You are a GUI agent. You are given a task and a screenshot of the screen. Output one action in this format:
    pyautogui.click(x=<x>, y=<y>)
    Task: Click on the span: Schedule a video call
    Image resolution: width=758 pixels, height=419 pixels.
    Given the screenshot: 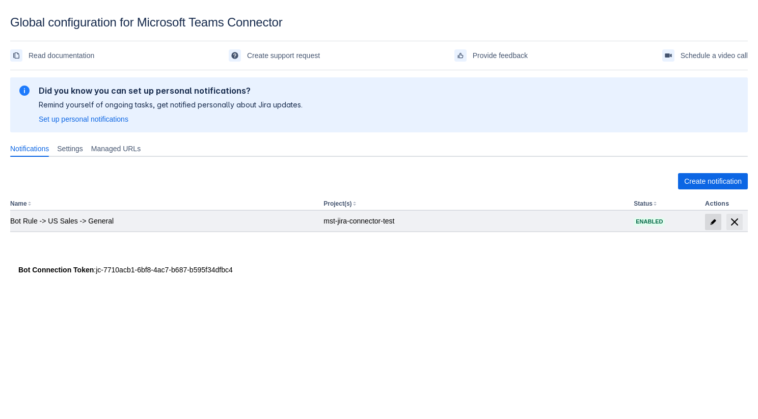 What is the action you would take?
    pyautogui.click(x=714, y=55)
    